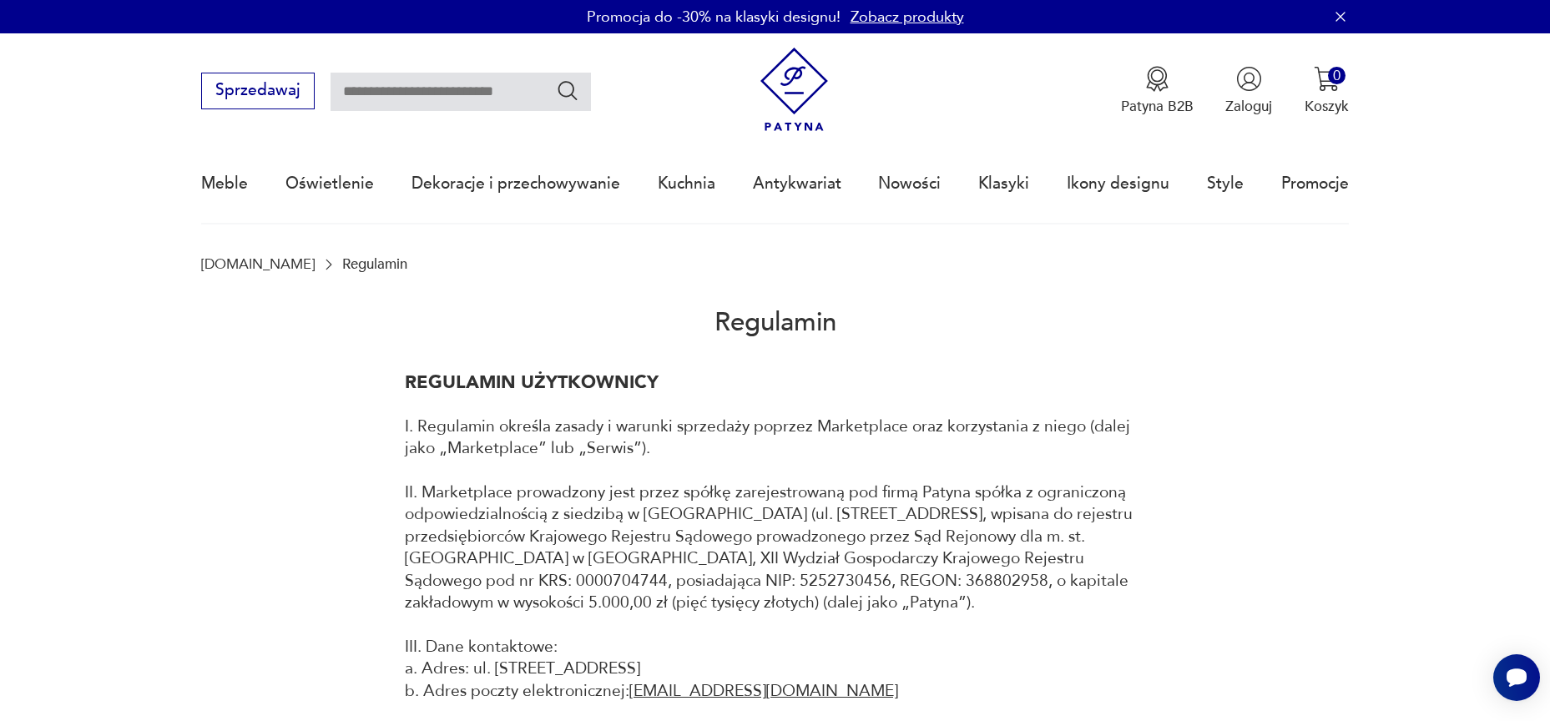  Describe the element at coordinates (1157, 91) in the screenshot. I see `button: Patyna B2B` at that location.